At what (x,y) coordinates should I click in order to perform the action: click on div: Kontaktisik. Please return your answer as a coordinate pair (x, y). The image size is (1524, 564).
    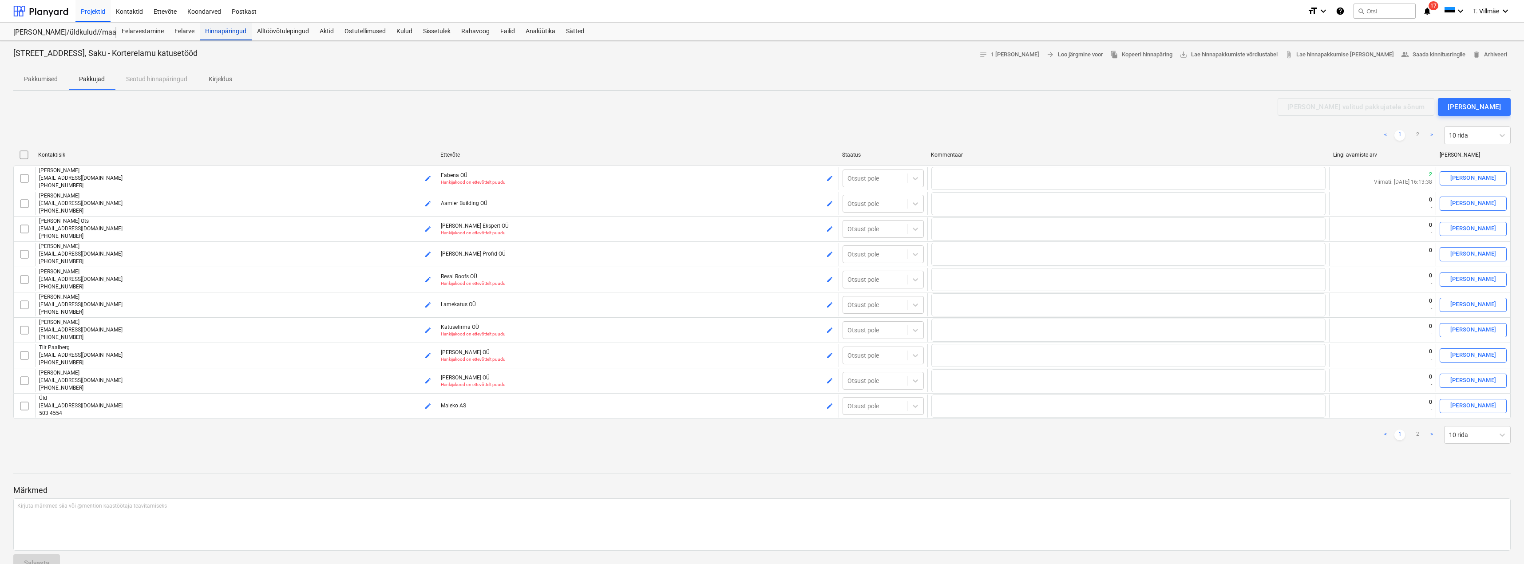
    Looking at the image, I should click on (236, 155).